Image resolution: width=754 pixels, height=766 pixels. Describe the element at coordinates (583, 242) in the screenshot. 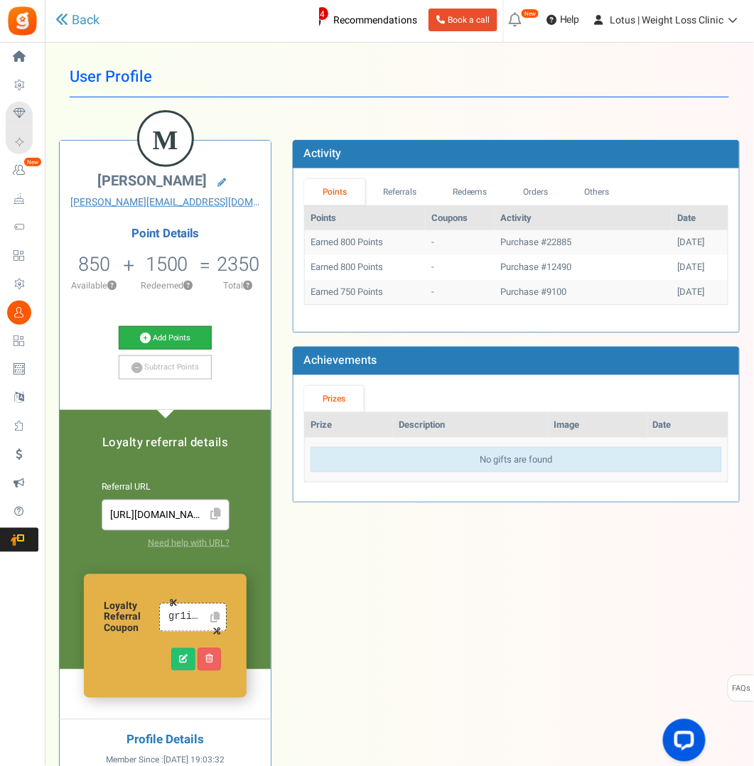

I see `td: Purchase #22885` at that location.